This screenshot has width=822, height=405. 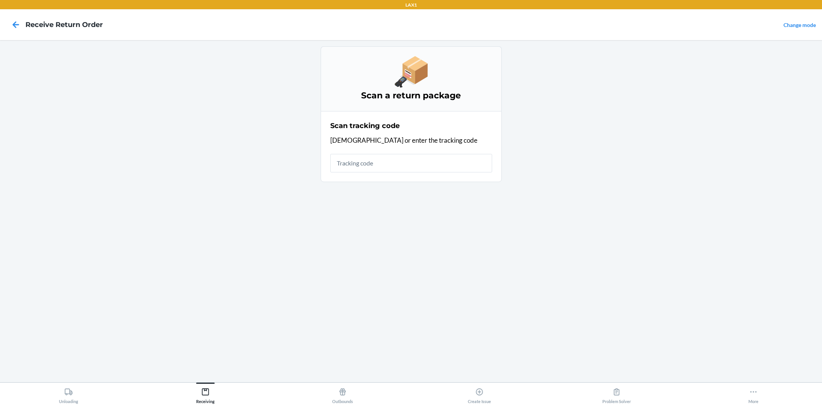 I want to click on div: Unloading, so click(x=69, y=394).